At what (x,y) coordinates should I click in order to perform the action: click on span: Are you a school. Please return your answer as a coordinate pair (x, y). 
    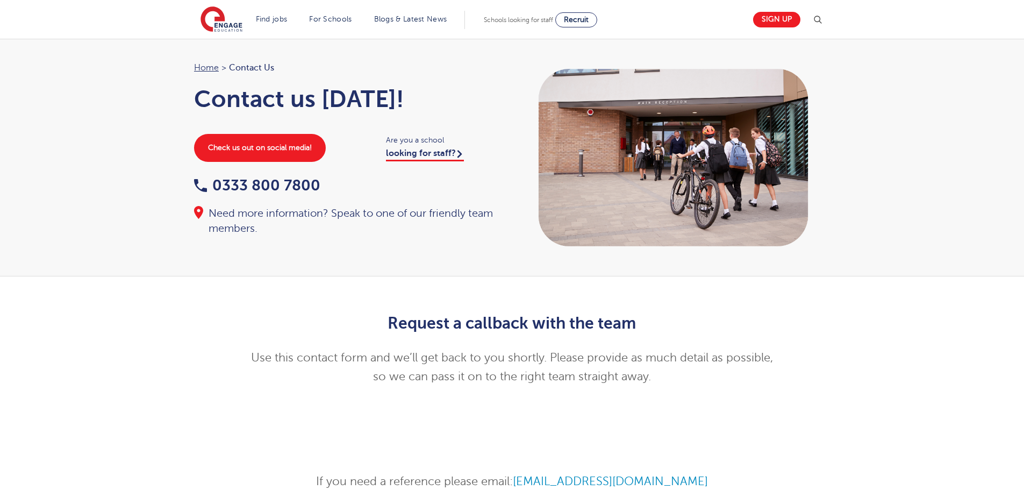
    Looking at the image, I should click on (444, 140).